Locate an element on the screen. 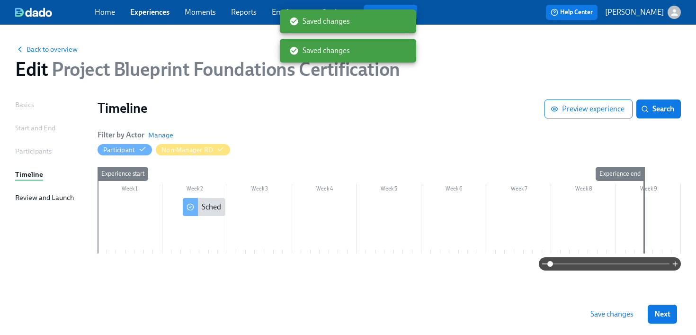 The height and width of the screenshot is (335, 696). span: Save changes is located at coordinates (612, 314).